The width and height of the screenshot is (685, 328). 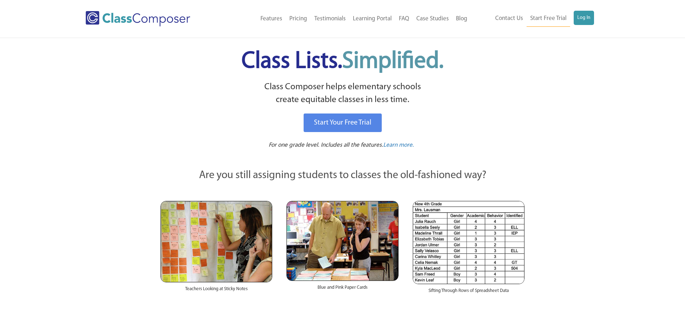 What do you see at coordinates (399, 145) in the screenshot?
I see `a: Learn more.` at bounding box center [399, 145].